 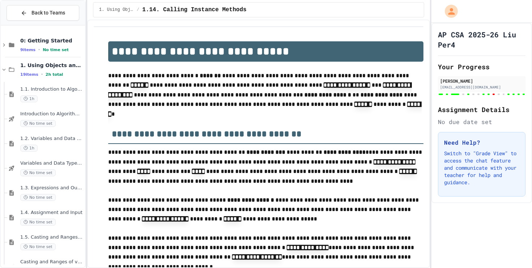 I want to click on span: 0: Getting Started, so click(x=52, y=41).